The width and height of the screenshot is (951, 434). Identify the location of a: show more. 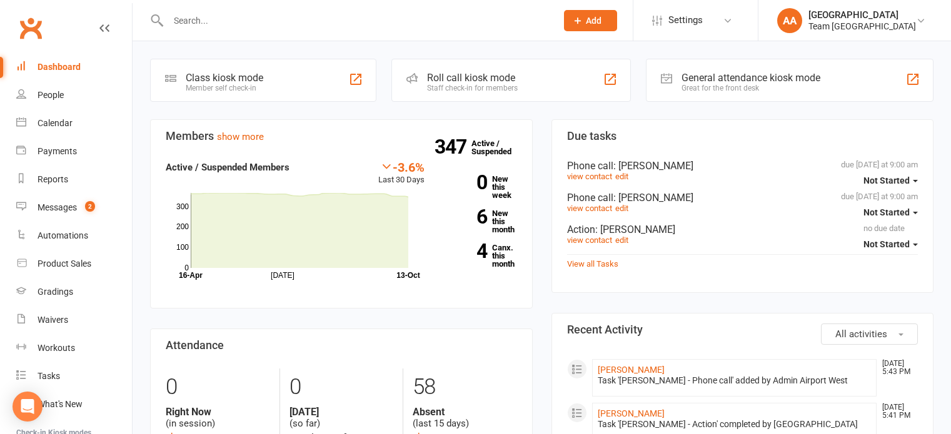
(240, 137).